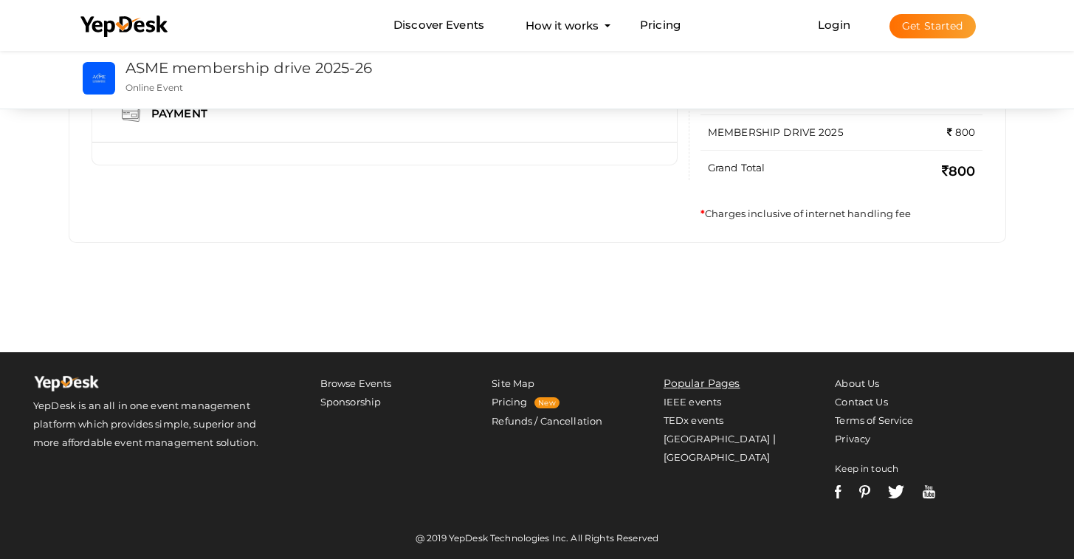  Describe the element at coordinates (249, 68) in the screenshot. I see `a: ASME membership drive 2025-26` at that location.